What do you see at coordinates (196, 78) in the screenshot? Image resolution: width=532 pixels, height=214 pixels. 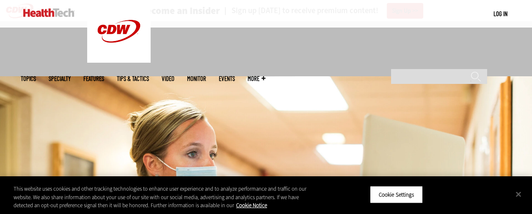 I see `a: MonITor` at bounding box center [196, 78].